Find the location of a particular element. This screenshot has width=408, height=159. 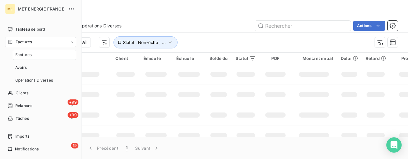

button: Actions is located at coordinates (369, 26).